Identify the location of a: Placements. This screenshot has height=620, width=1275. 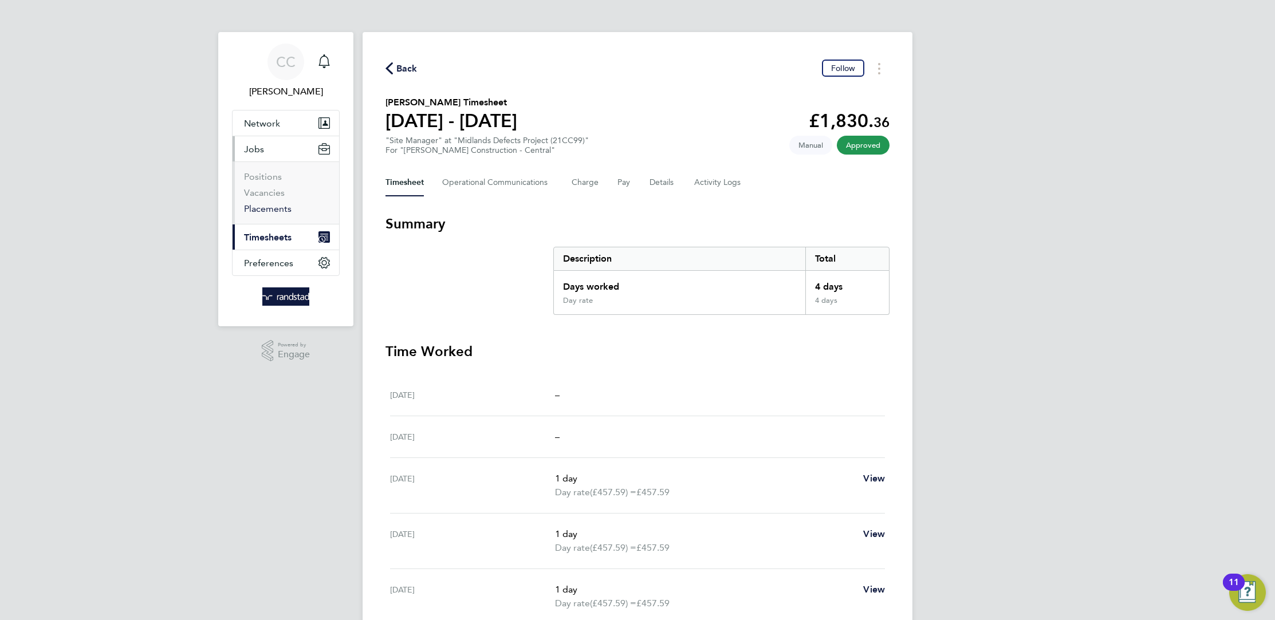
(267, 208).